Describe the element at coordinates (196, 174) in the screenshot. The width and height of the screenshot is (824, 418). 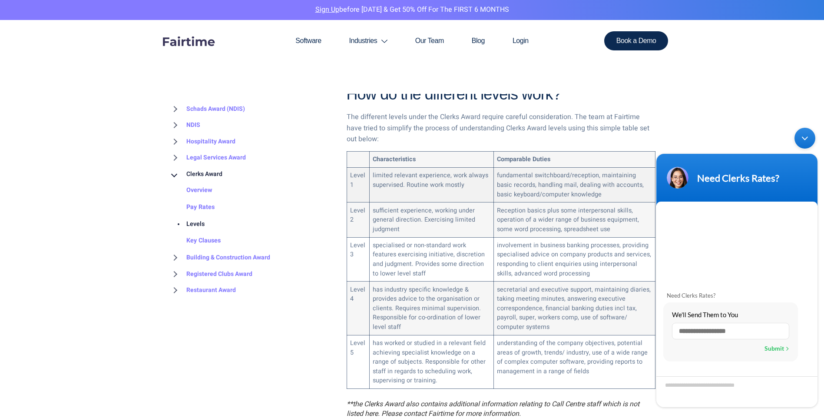
I see `a: Clerks Award` at that location.